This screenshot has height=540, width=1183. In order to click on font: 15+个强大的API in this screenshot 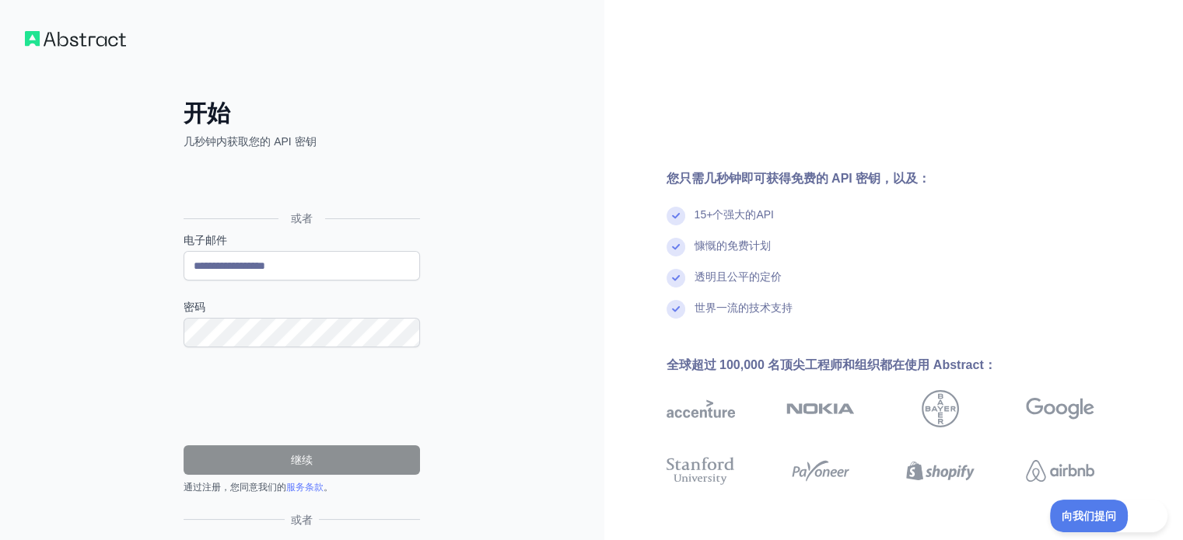, I will do `click(734, 215)`.